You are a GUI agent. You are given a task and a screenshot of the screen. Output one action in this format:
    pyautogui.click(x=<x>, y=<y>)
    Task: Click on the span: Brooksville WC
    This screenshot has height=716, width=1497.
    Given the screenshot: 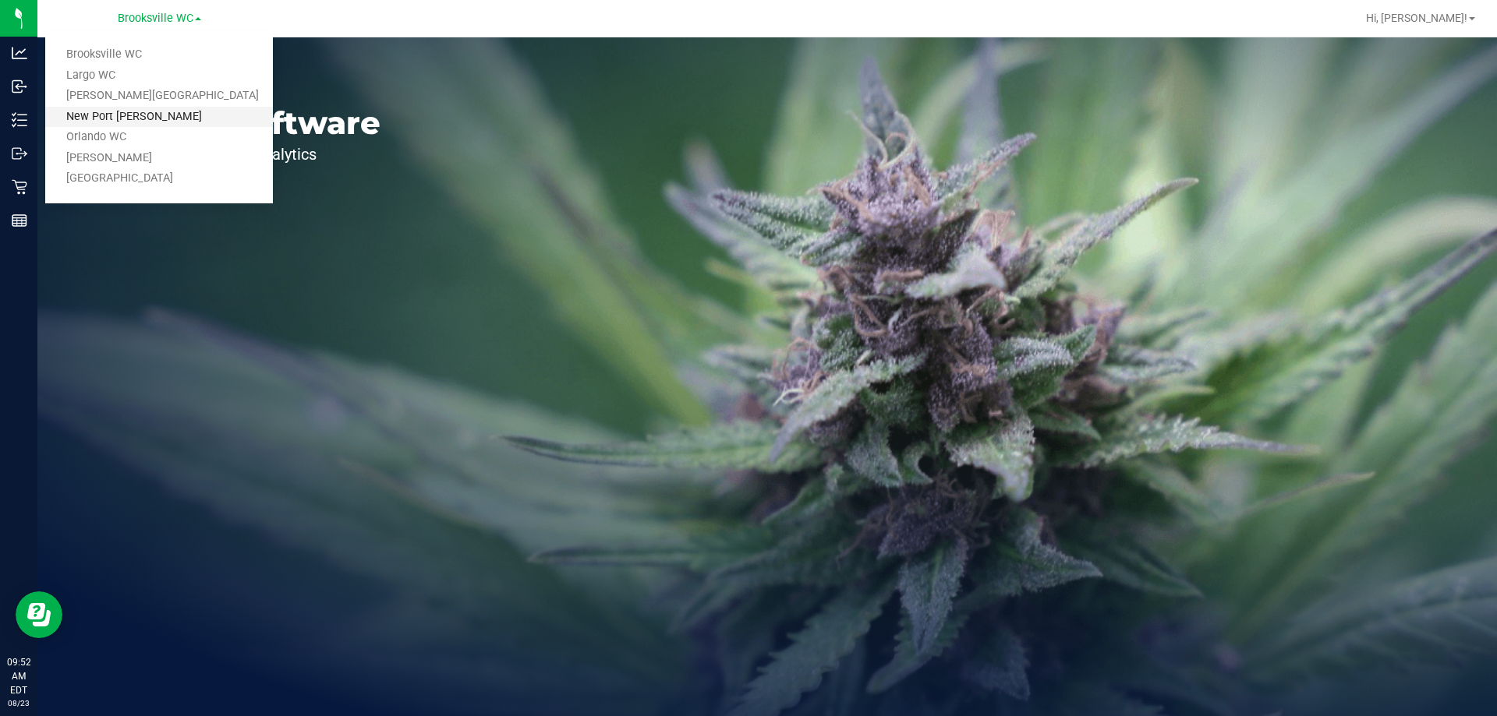 What is the action you would take?
    pyautogui.click(x=155, y=18)
    